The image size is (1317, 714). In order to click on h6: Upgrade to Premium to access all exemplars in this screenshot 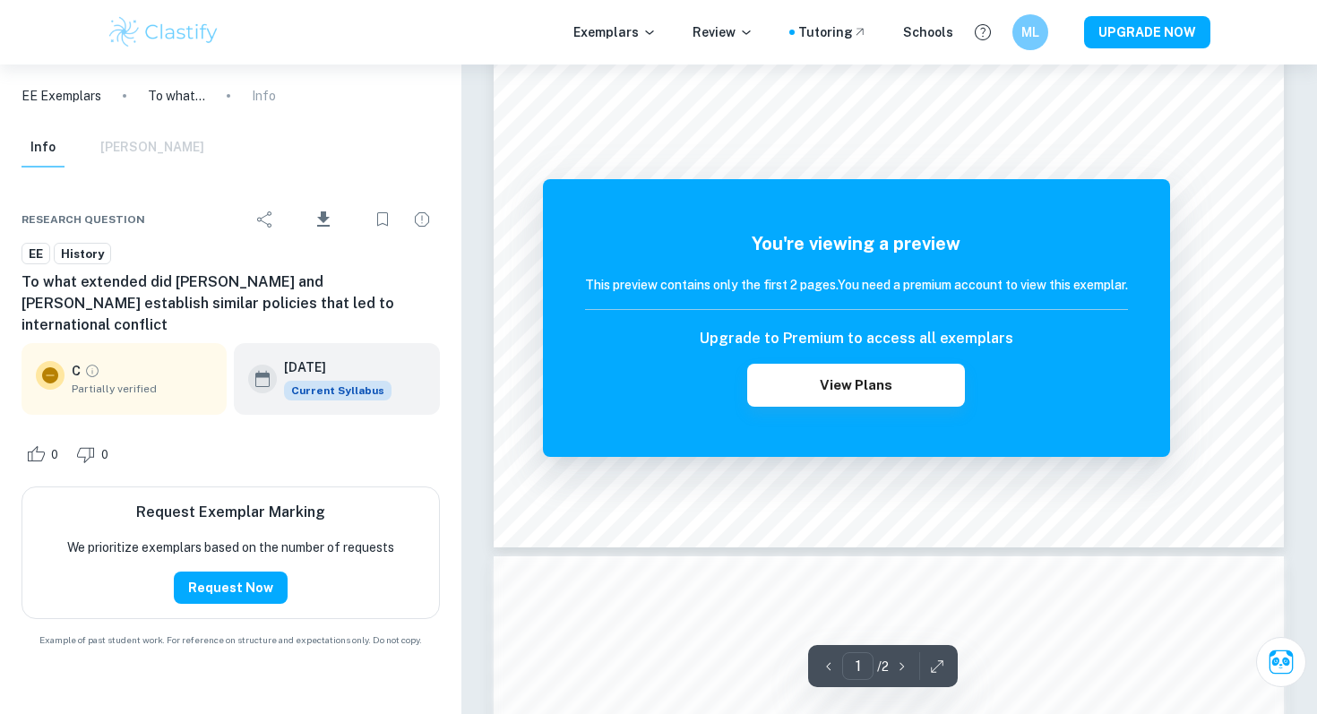, I will do `click(857, 339)`.